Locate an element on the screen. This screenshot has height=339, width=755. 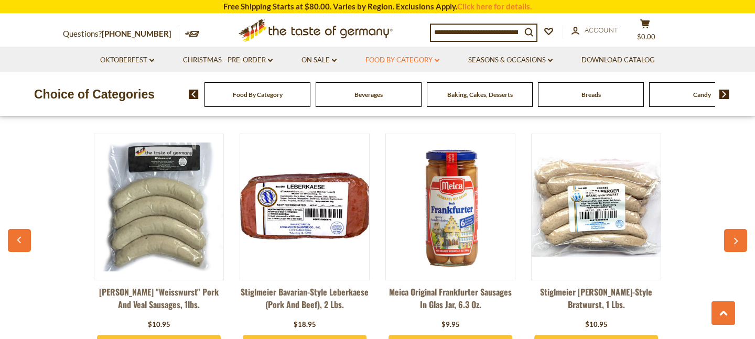
a: Meica Original Frankfurter Sausages in glas jar, 6.3 oz. is located at coordinates (450, 301).